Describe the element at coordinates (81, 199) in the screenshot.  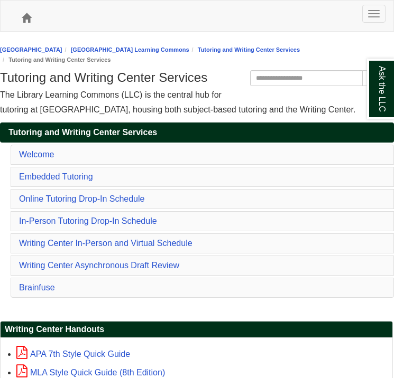
I see `a: Online Tutoring Drop-In Schedule` at that location.